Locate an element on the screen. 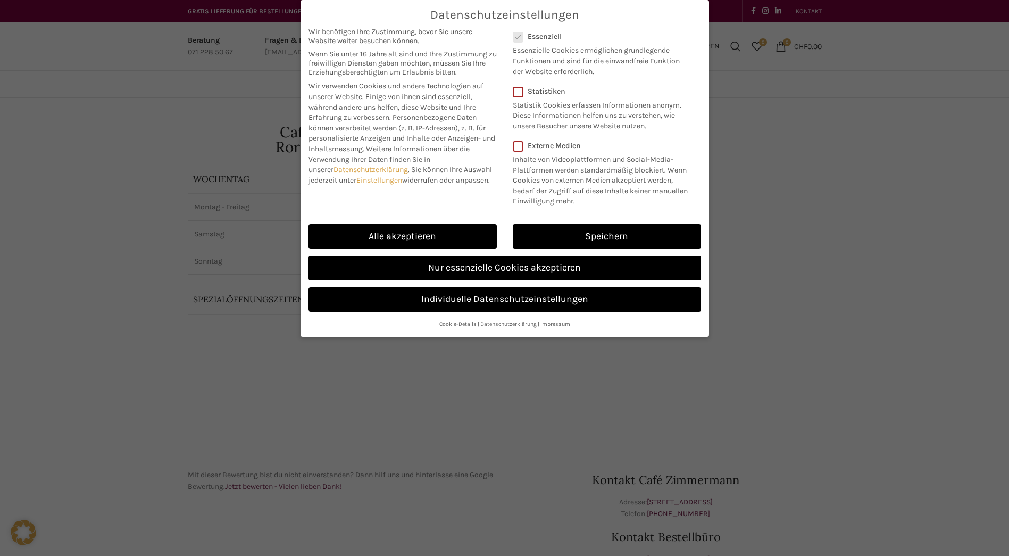 The height and width of the screenshot is (556, 1009). span: Personenbezogene Daten können verarbeitet werden (z. B. IP-Adressen), z. B. für personalisierte A... is located at coordinates (402, 133).